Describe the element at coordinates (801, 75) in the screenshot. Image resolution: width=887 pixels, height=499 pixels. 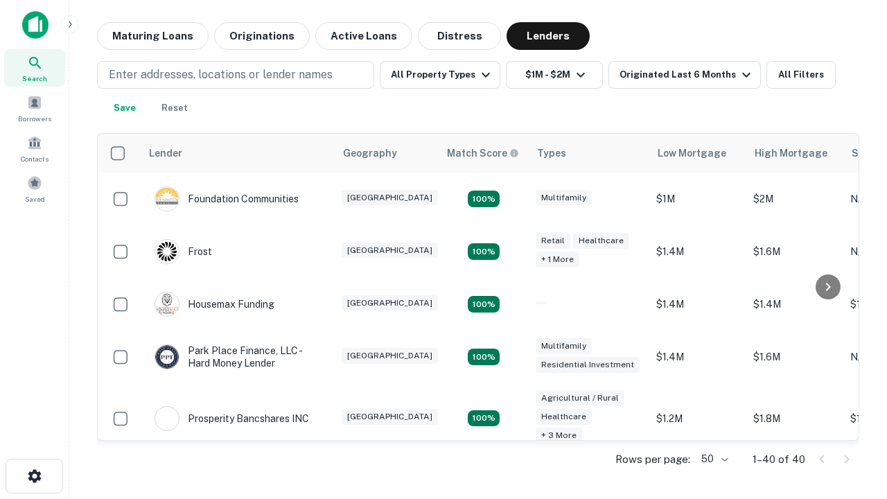
I see `button: All Filters` at that location.